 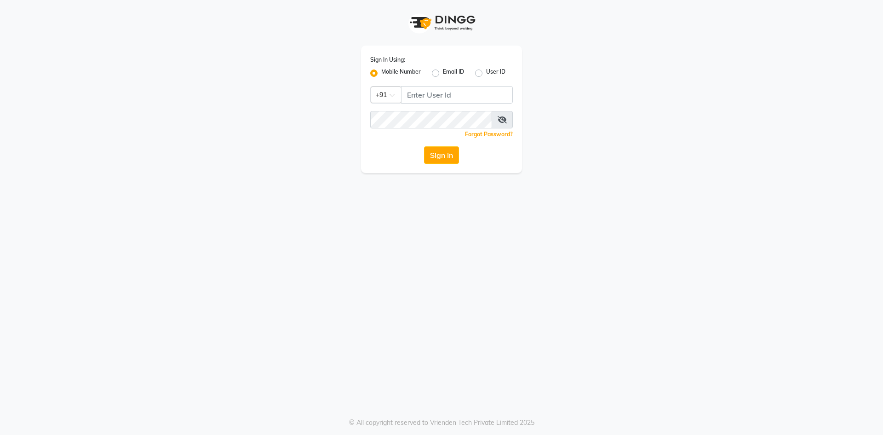 What do you see at coordinates (489, 134) in the screenshot?
I see `a: Forgot Password?` at bounding box center [489, 134].